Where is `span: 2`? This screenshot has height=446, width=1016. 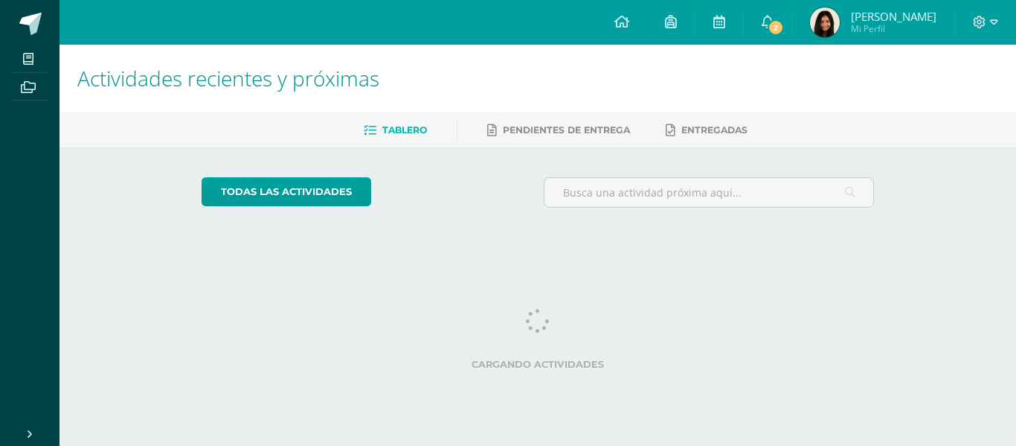
span: 2 is located at coordinates (776, 28).